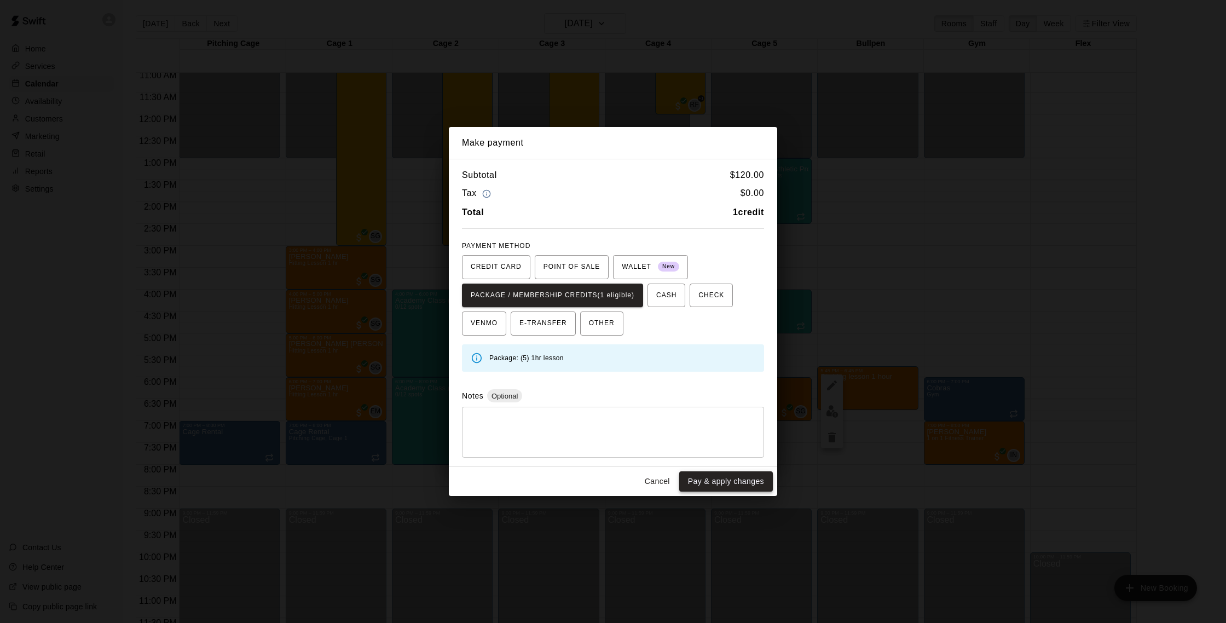  What do you see at coordinates (543, 324) in the screenshot?
I see `button: E-TRANSFER` at bounding box center [543, 324].